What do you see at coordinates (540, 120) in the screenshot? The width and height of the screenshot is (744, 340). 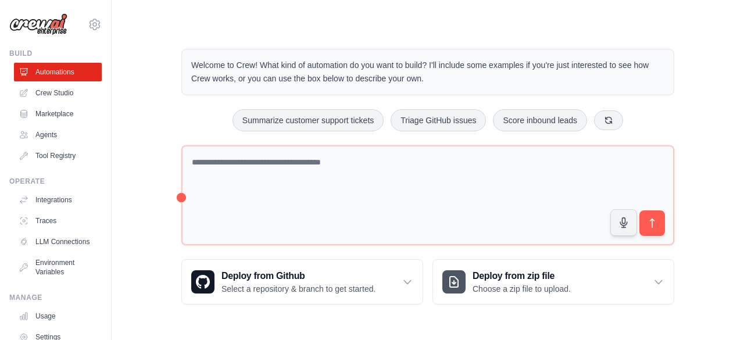 I see `button: Score inbound leads` at bounding box center [540, 120].